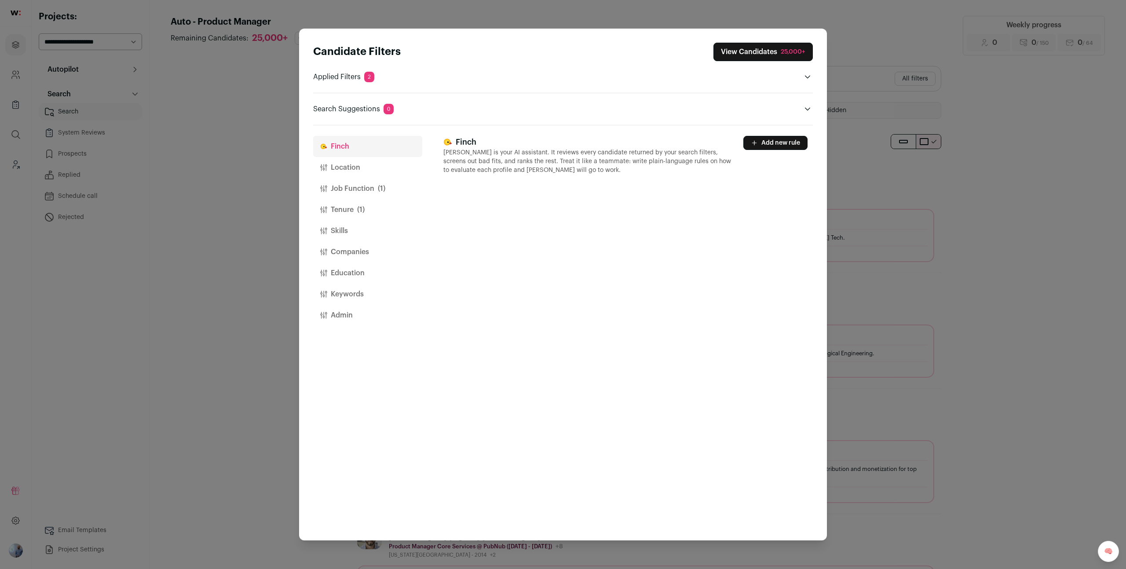 This screenshot has height=569, width=1126. I want to click on button: Keywords, so click(368, 294).